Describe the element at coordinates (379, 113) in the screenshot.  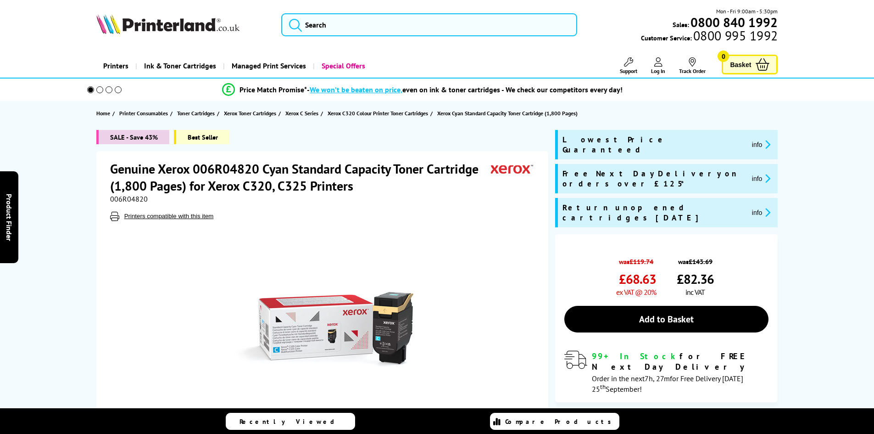
I see `a: Xerox C320 Colour Printer Toner Cartridges` at that location.